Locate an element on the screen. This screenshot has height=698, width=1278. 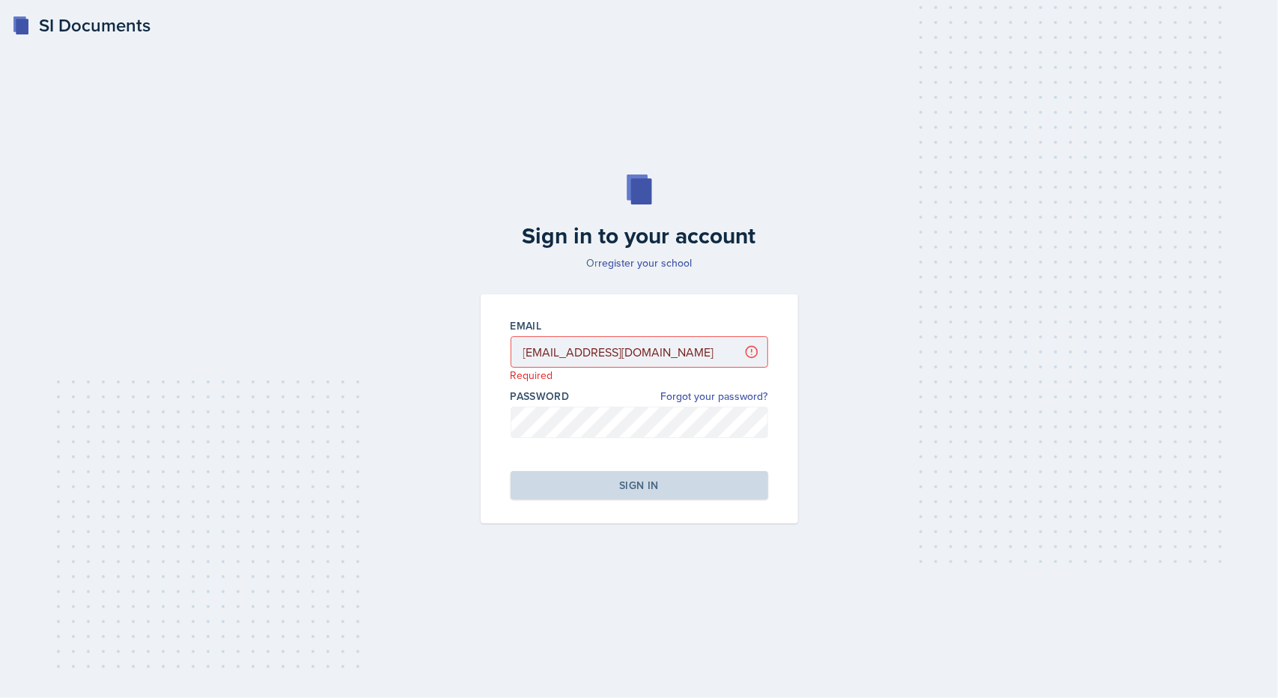
div: SI Documents is located at coordinates (81, 25).